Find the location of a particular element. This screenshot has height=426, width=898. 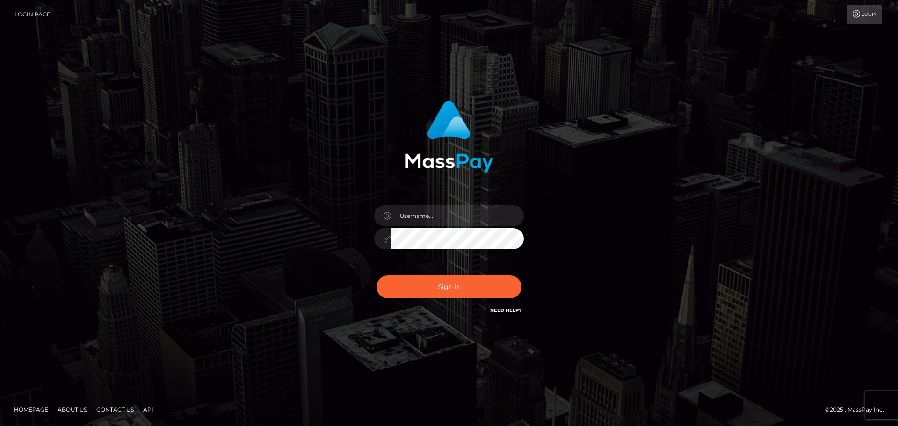

a: Need Help? is located at coordinates (506, 310).